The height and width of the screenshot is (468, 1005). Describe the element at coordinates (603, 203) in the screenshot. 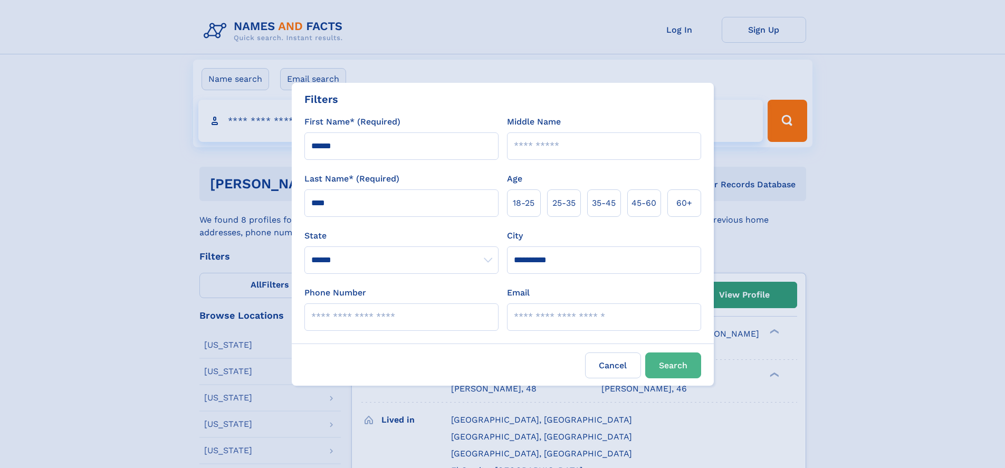

I see `span: 35‑45` at that location.